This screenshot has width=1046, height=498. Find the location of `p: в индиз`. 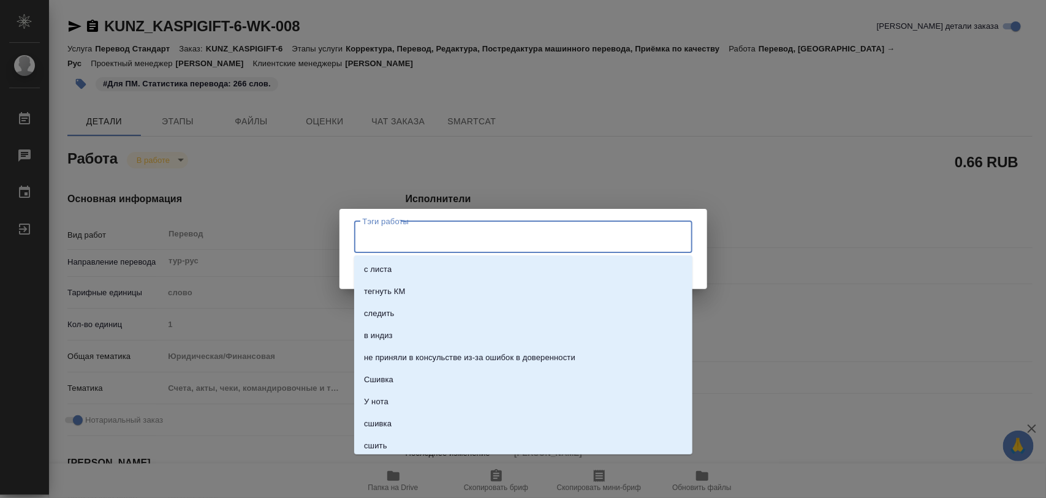

p: в индиз is located at coordinates (378, 336).